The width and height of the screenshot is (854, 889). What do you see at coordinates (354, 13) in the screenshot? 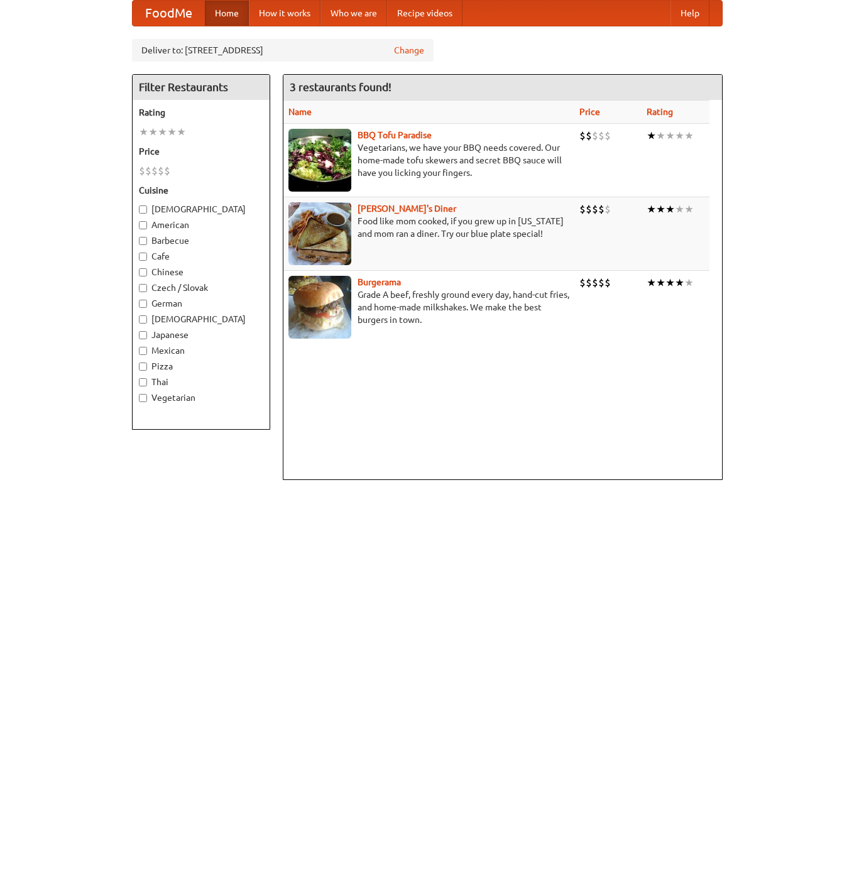
I see `a: Who we are` at bounding box center [354, 13].